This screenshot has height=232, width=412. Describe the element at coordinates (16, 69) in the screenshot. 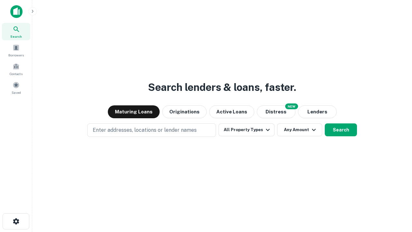

I see `a: Contacts` at that location.